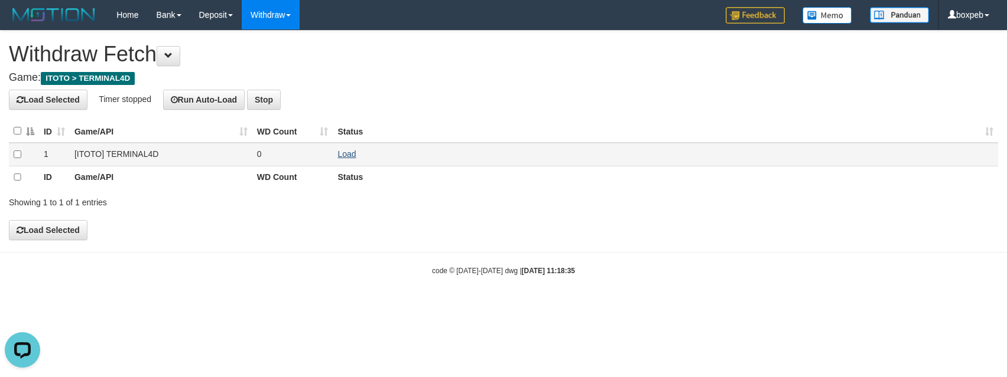  Describe the element at coordinates (54, 177) in the screenshot. I see `th: ID` at that location.